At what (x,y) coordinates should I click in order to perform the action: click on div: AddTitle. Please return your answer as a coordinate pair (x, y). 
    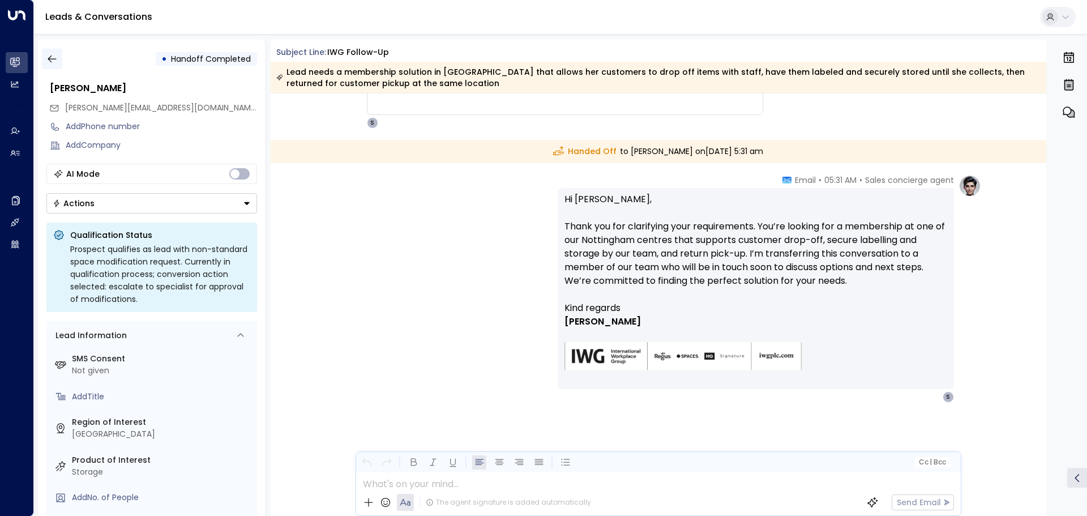
    Looking at the image, I should click on (162, 396).